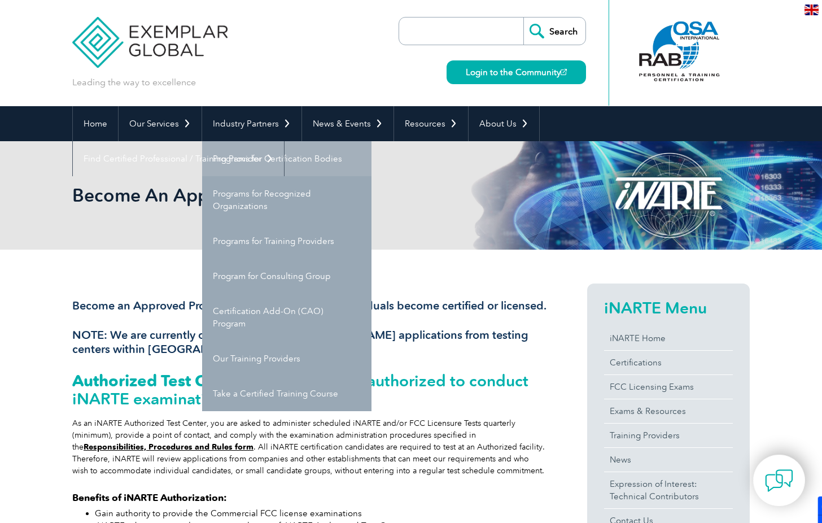 The image size is (822, 523). I want to click on input: Search, so click(555, 31).